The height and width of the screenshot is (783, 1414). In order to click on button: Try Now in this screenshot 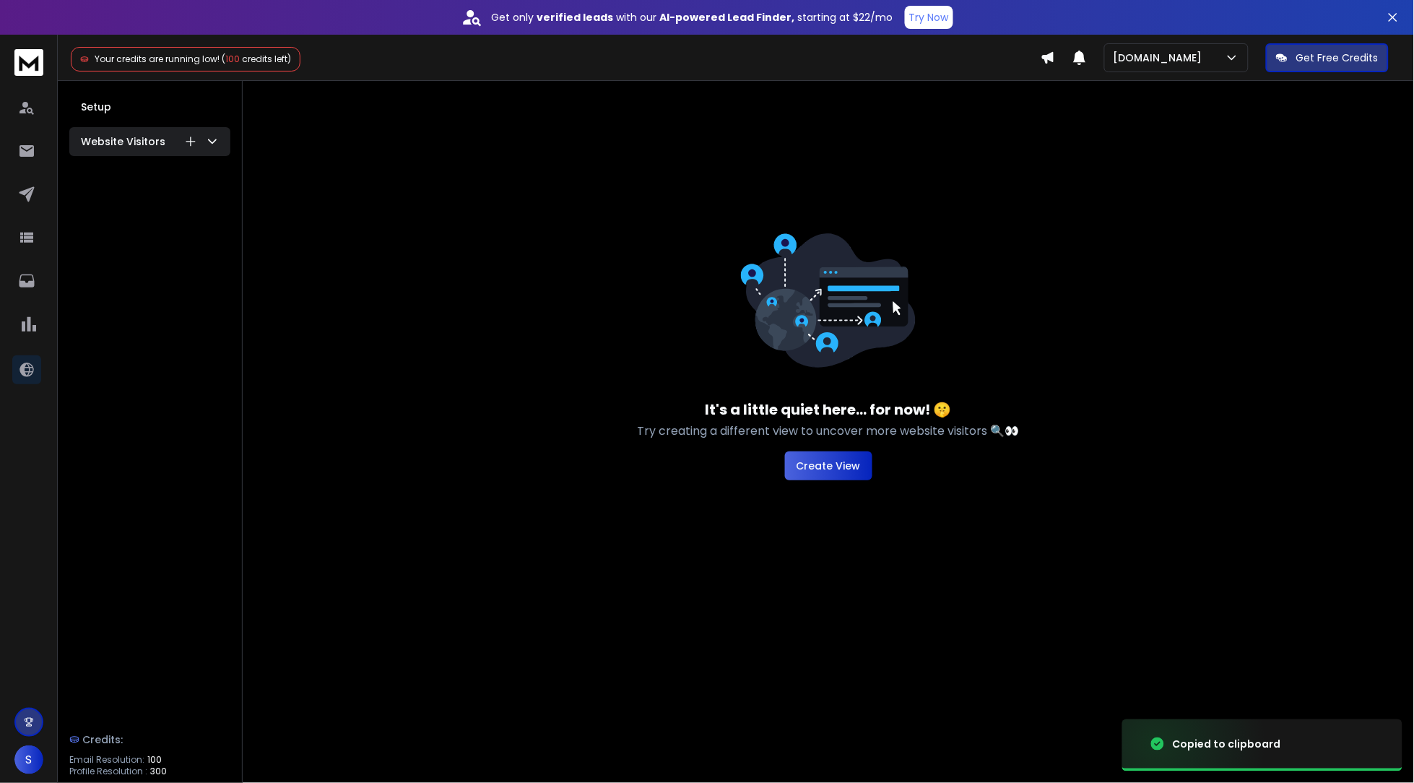, I will do `click(929, 17)`.